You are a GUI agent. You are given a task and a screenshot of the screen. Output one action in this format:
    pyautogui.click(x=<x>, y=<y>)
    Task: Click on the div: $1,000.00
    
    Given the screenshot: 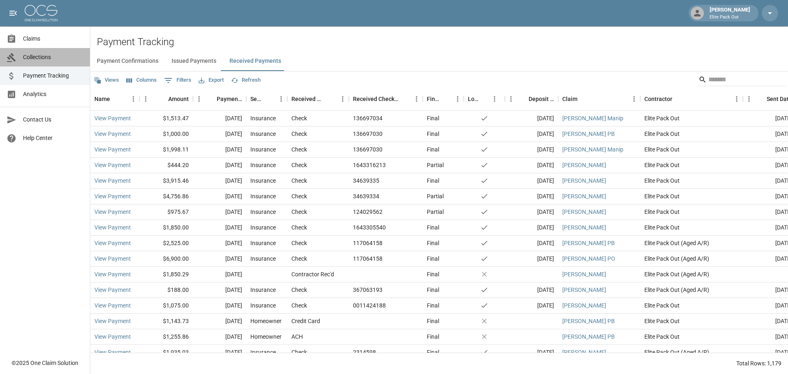 What is the action you would take?
    pyautogui.click(x=166, y=134)
    